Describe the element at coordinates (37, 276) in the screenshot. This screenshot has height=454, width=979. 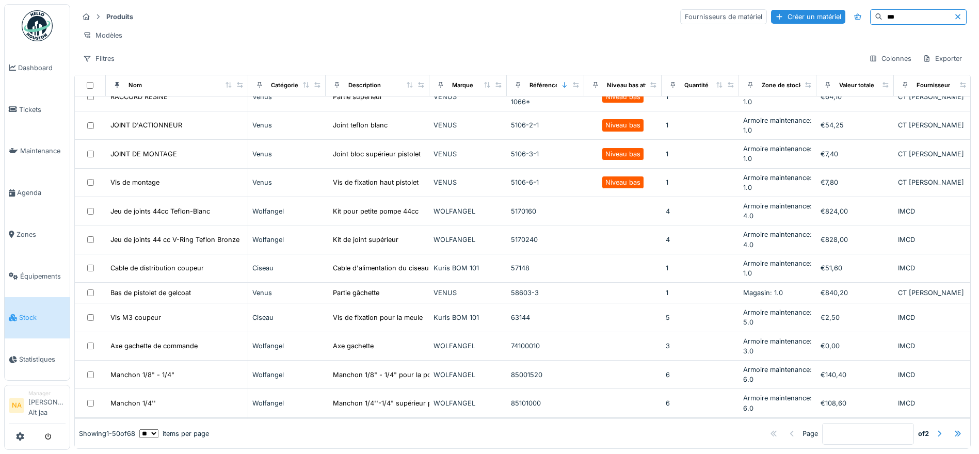
I see `a: Équipements` at that location.